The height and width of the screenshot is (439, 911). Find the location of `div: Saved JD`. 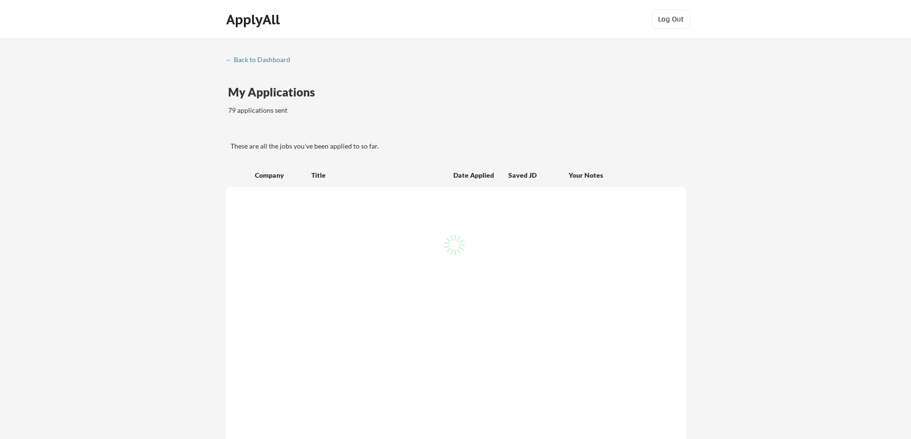

div: Saved JD is located at coordinates (538, 175).